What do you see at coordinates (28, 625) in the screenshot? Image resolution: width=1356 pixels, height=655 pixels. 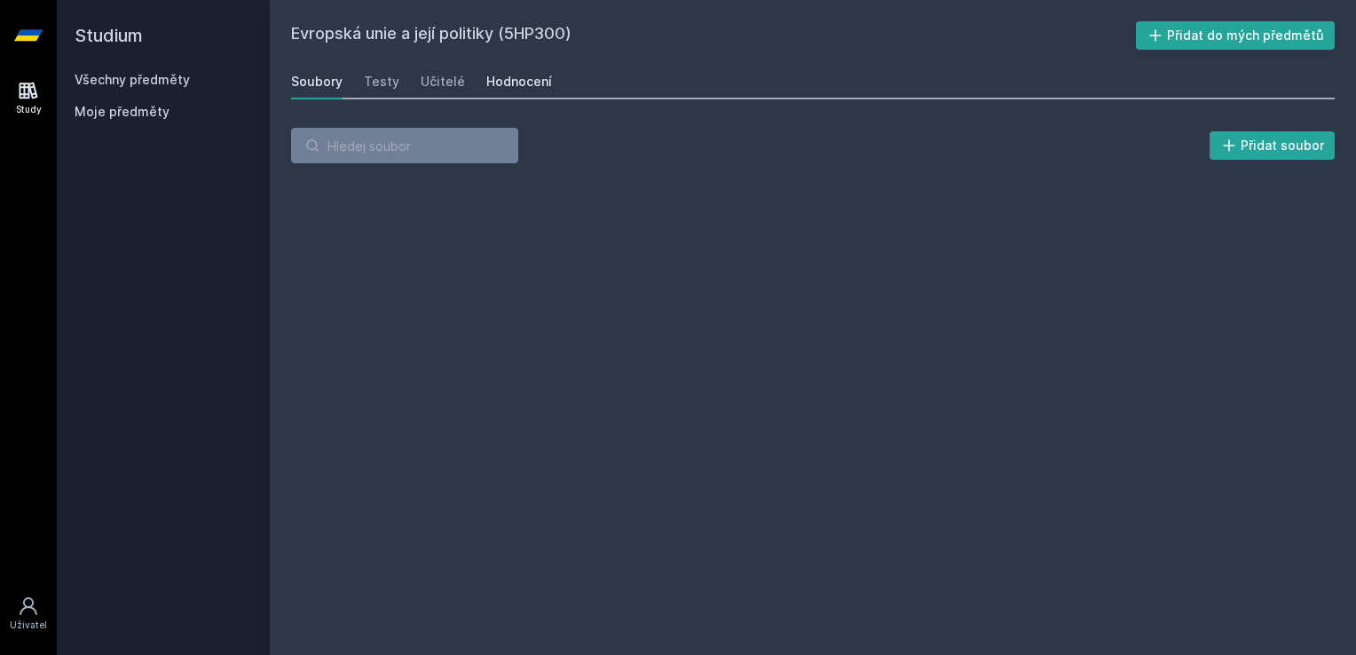 I see `div: Uživatel` at bounding box center [28, 625].